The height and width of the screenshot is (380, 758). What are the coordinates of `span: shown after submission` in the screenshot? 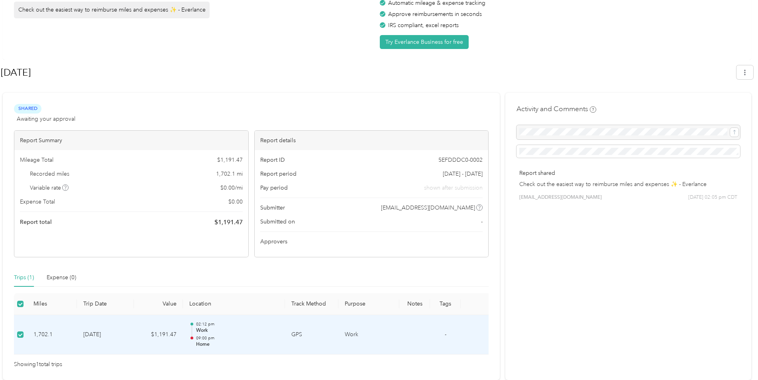 It's located at (453, 188).